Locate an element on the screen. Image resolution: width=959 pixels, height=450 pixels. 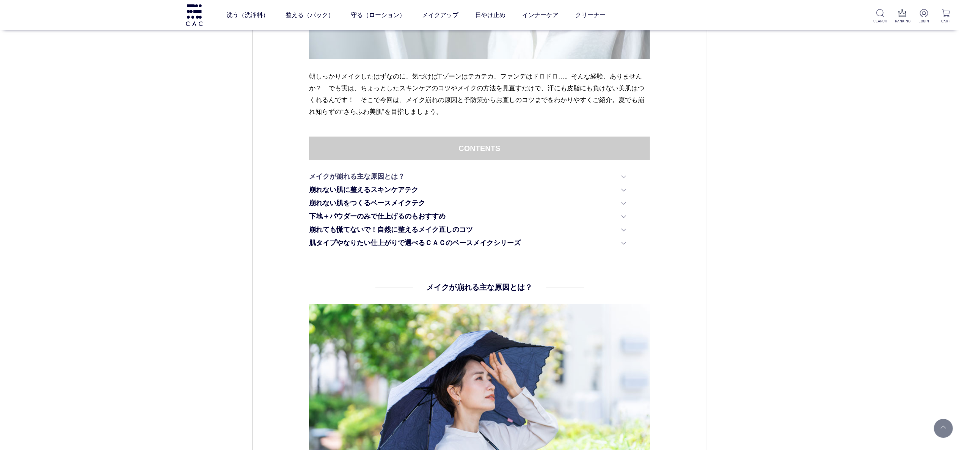
p: SEARCH is located at coordinates (880, 21).